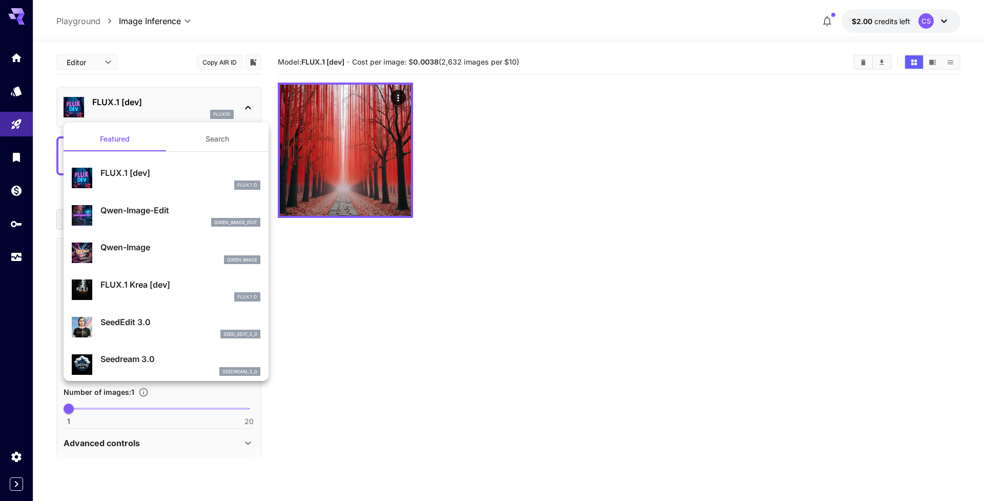 Image resolution: width=984 pixels, height=501 pixels. Describe the element at coordinates (180, 285) in the screenshot. I see `p: FLUX.1 Krea [dev]` at that location.